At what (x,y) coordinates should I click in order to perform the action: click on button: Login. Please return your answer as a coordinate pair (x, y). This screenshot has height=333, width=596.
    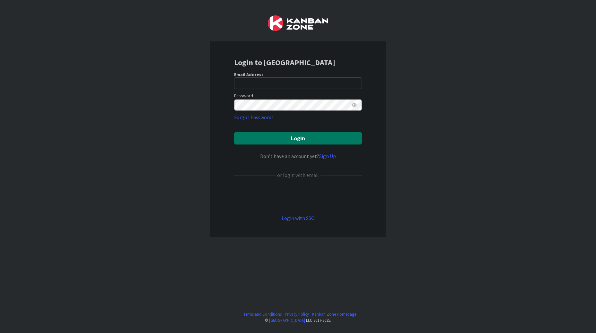
    Looking at the image, I should click on (298, 138).